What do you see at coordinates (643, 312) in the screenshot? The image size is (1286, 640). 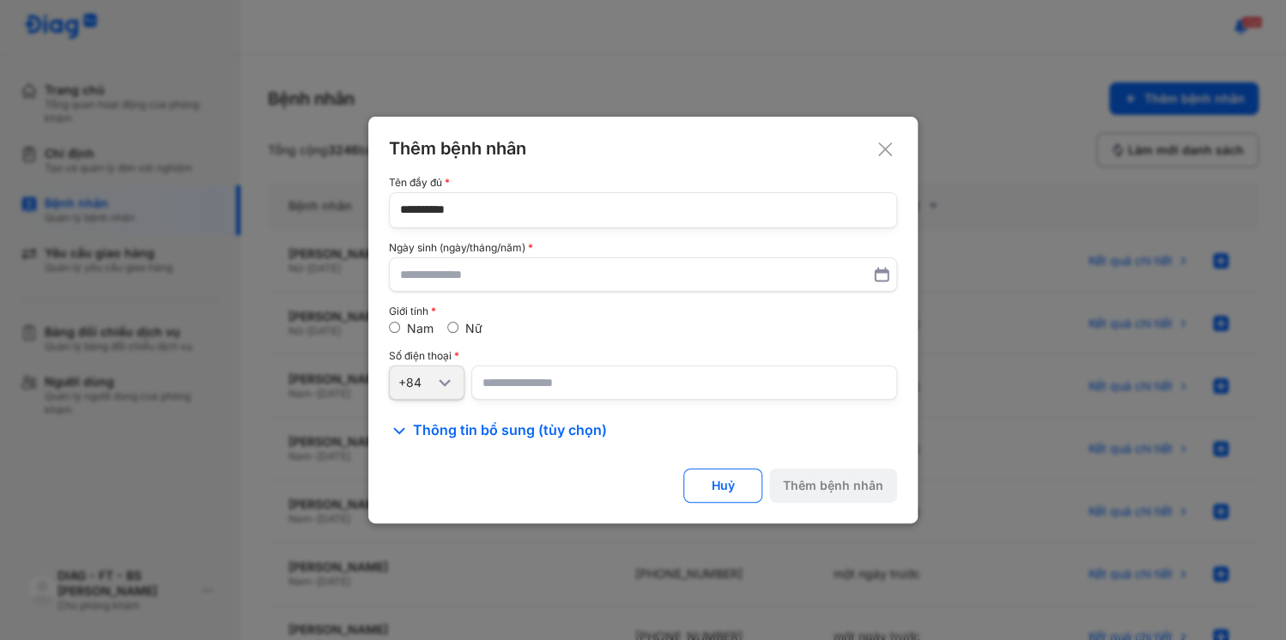 I see `div: Giới tính` at bounding box center [643, 312].